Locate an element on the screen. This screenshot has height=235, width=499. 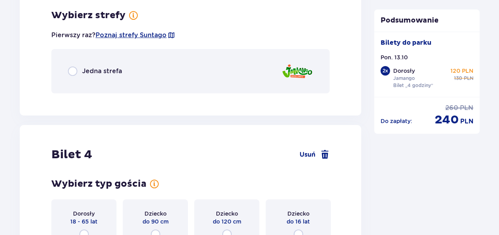
p: Bilety do parku is located at coordinates (406, 43).